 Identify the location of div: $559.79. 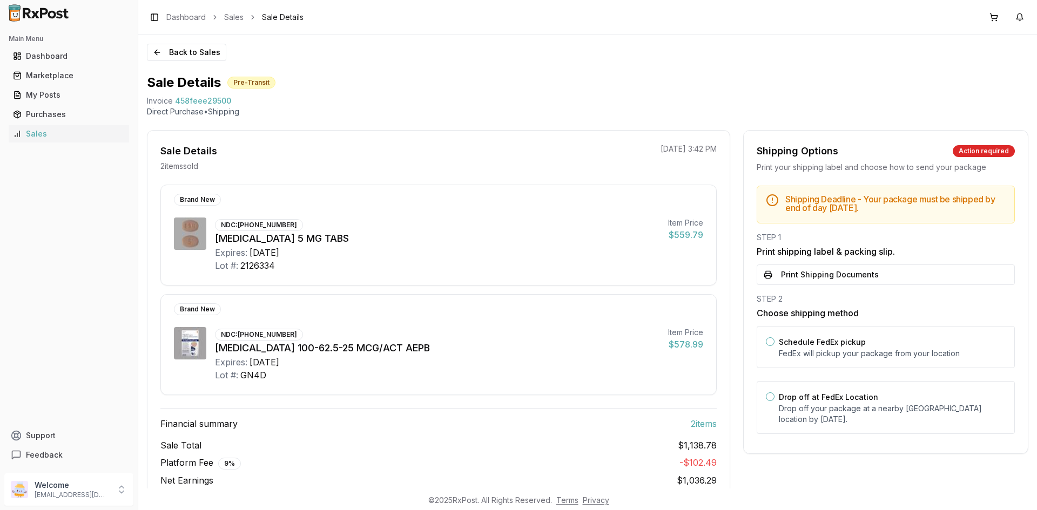
(685, 235).